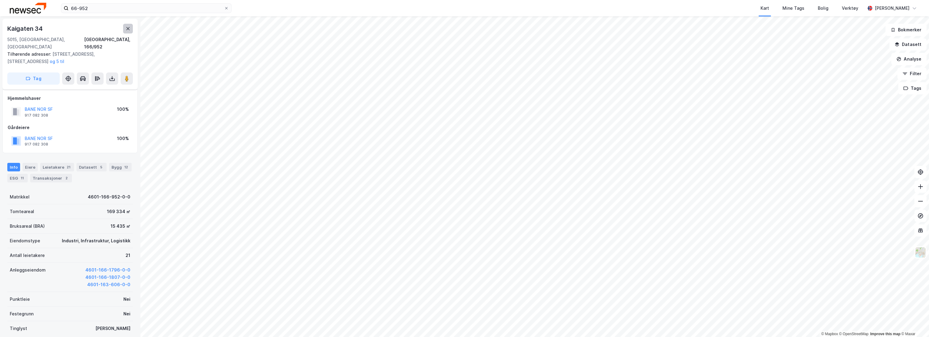 Image resolution: width=929 pixels, height=337 pixels. Describe the element at coordinates (793, 8) in the screenshot. I see `div: Mine Tags` at that location.